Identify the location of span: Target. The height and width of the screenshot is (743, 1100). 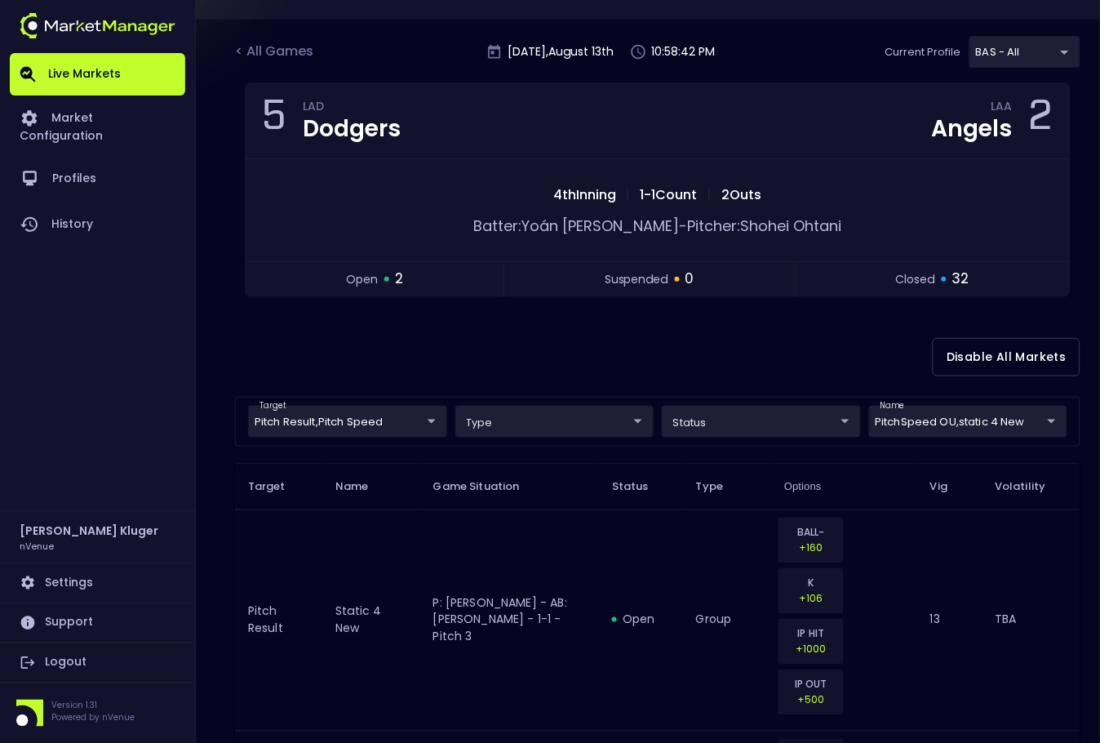
(277, 486).